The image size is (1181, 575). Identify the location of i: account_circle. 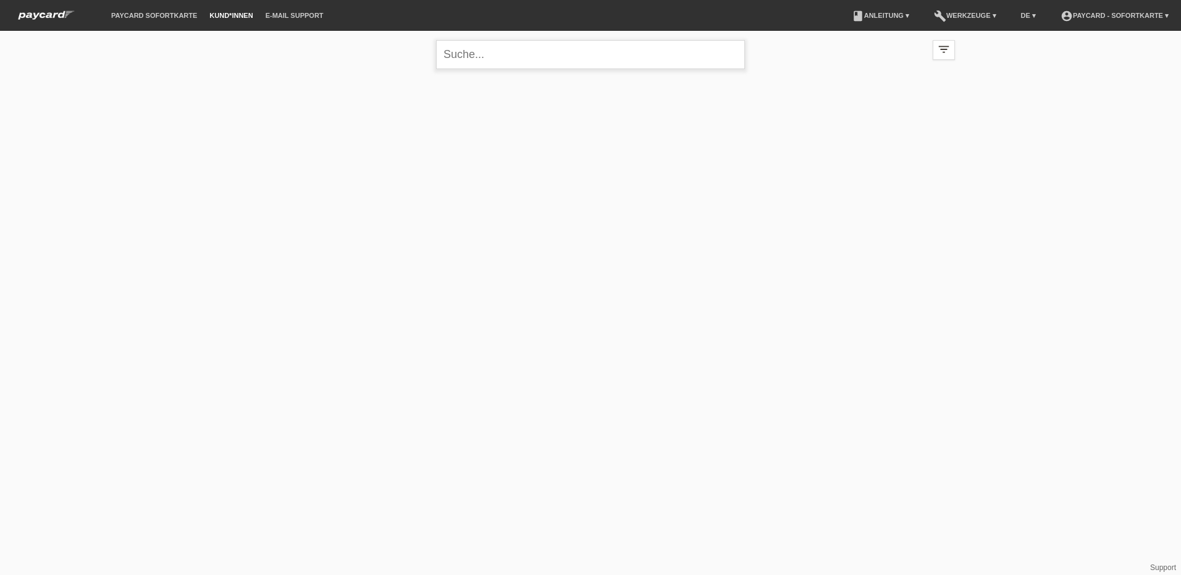
(1066, 16).